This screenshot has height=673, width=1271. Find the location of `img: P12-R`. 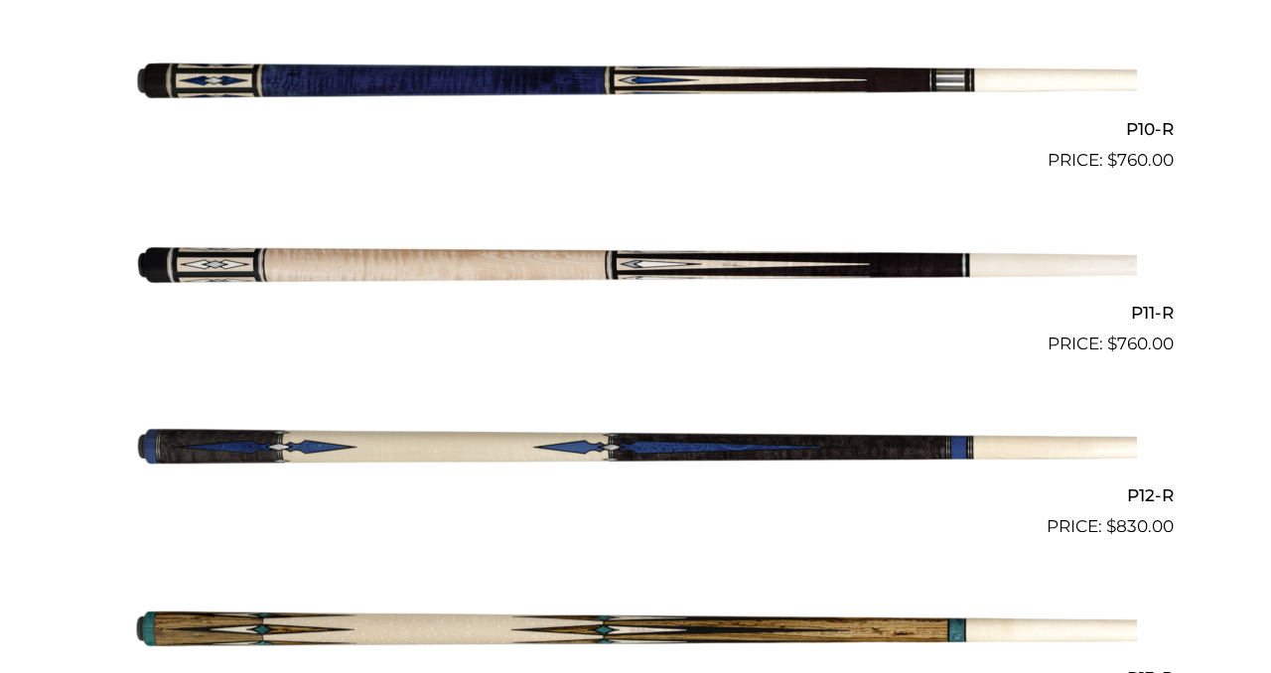

img: P12-R is located at coordinates (635, 449).